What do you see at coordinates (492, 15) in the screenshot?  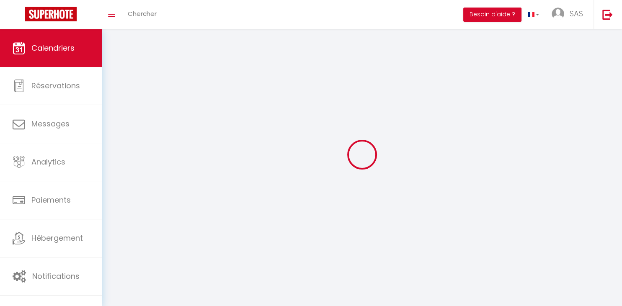 I see `button: Besoin d'aide ?` at bounding box center [492, 15].